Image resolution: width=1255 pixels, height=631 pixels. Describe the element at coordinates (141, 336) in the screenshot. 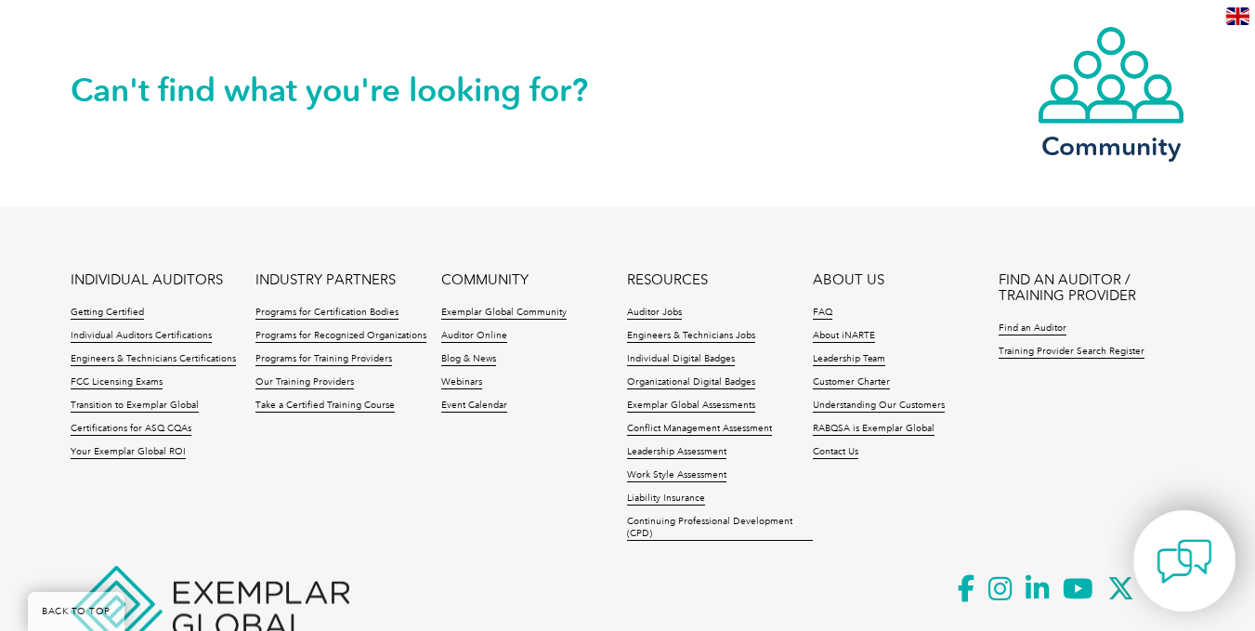

I see `a: Individual Auditors Certifications` at that location.